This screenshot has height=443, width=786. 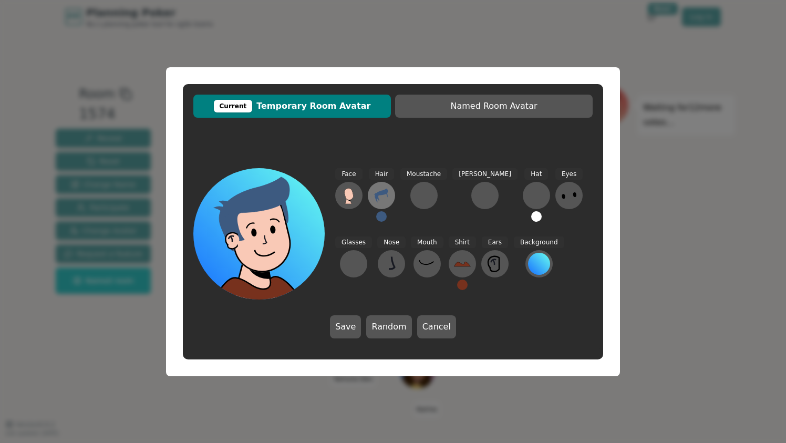 What do you see at coordinates (389, 327) in the screenshot?
I see `button: Random` at bounding box center [389, 327].